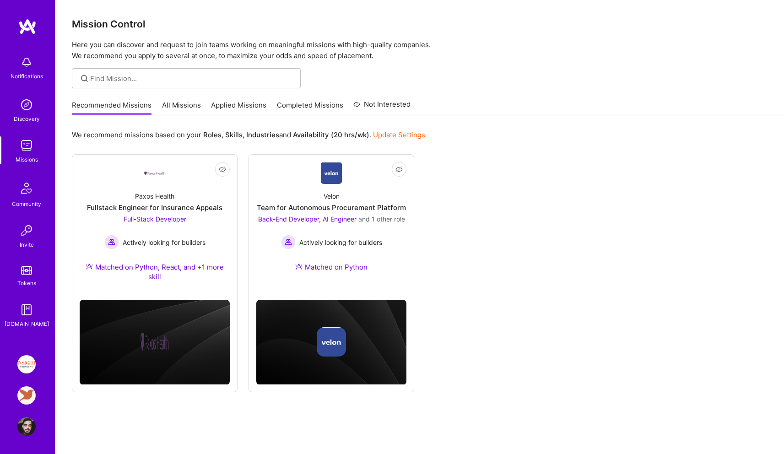 This screenshot has height=454, width=784. Describe the element at coordinates (263, 135) in the screenshot. I see `b: Industries` at that location.